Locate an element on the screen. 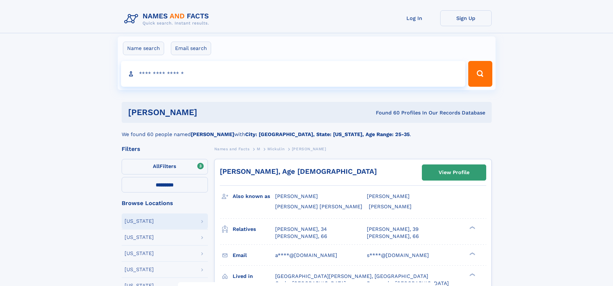 Image resolution: width=613 pixels, height=286 pixels. a: View Profile is located at coordinates (454, 172).